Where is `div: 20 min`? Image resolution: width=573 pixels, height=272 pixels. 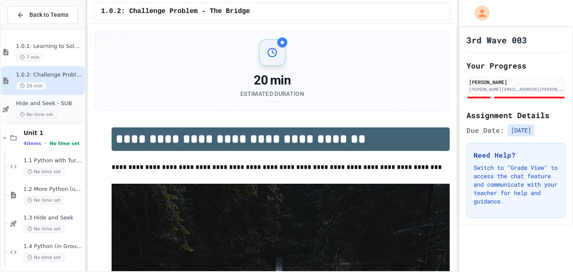
div: 20 min is located at coordinates (272, 80).